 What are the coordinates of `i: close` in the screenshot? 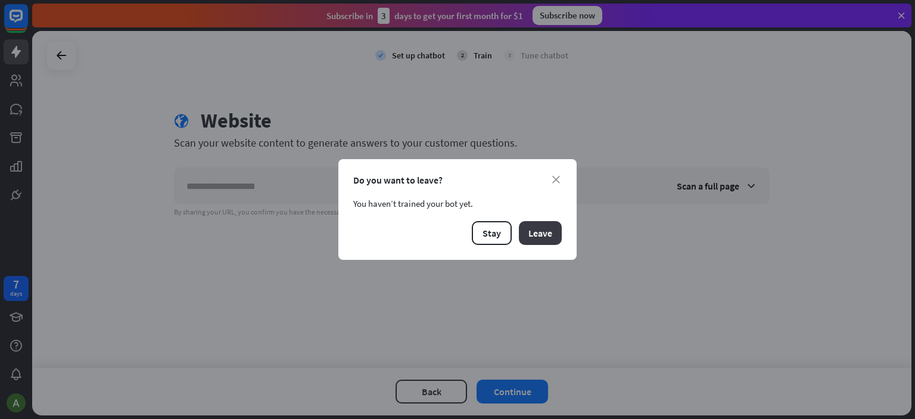 It's located at (556, 179).